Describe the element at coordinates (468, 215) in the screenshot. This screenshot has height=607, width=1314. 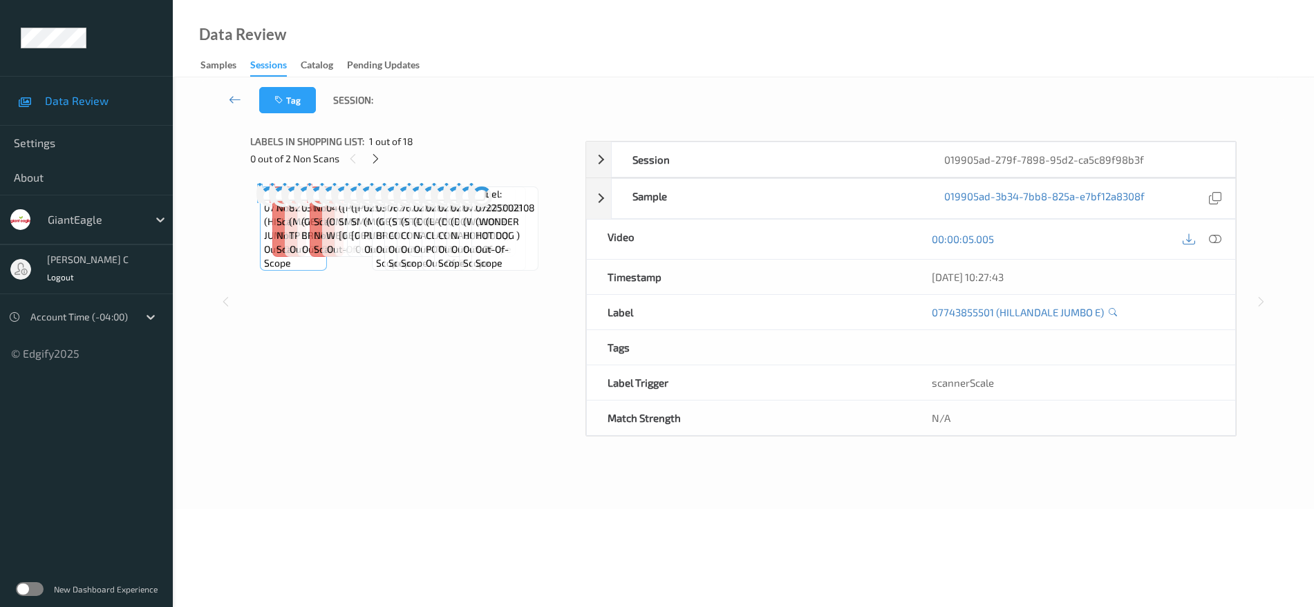
I see `span: Label: 02840051631 (DORITOS COOL RANCH)` at that location.